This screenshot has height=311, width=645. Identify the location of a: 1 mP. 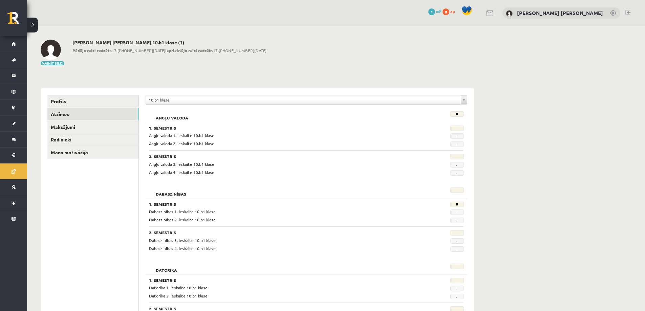
(435, 11).